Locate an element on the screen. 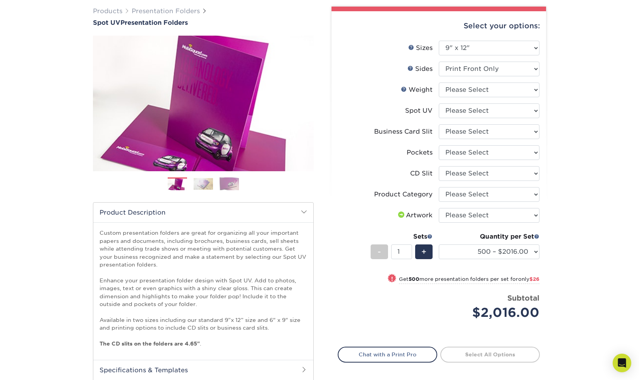  h1: Presentation Folders is located at coordinates (203, 22).